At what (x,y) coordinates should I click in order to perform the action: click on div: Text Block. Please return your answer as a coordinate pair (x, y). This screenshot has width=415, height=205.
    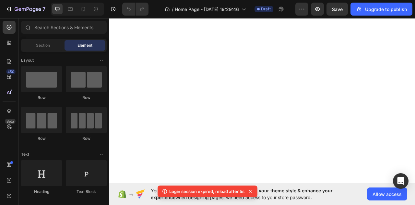
    Looking at the image, I should click on (86, 192).